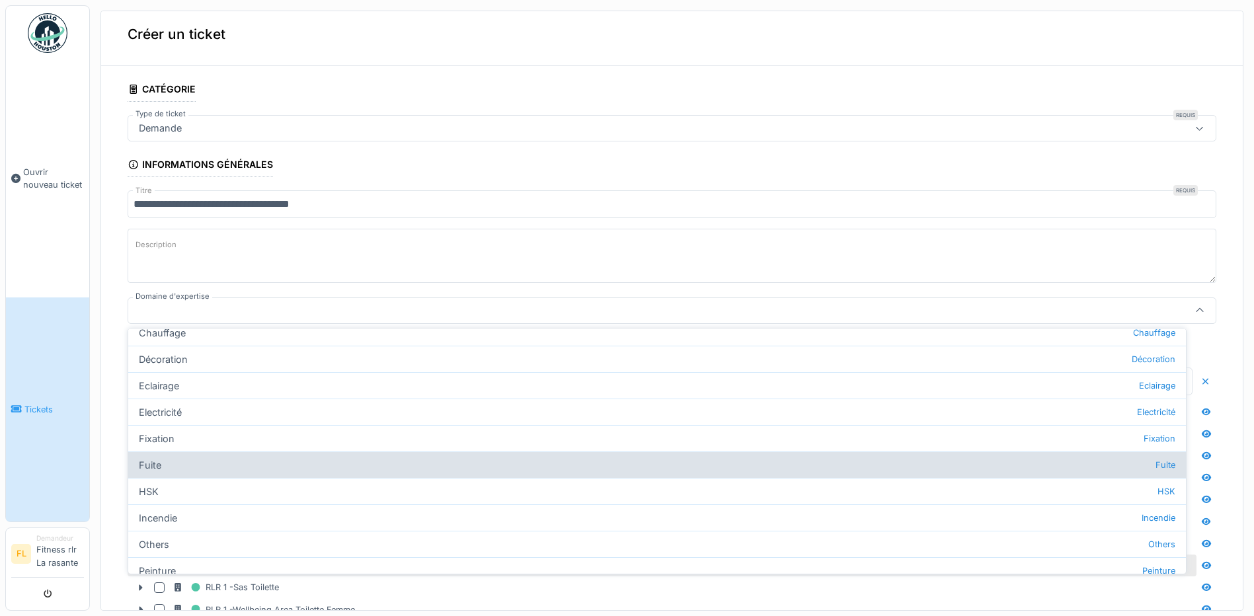  What do you see at coordinates (657, 491) in the screenshot?
I see `div: HSK` at bounding box center [657, 491].